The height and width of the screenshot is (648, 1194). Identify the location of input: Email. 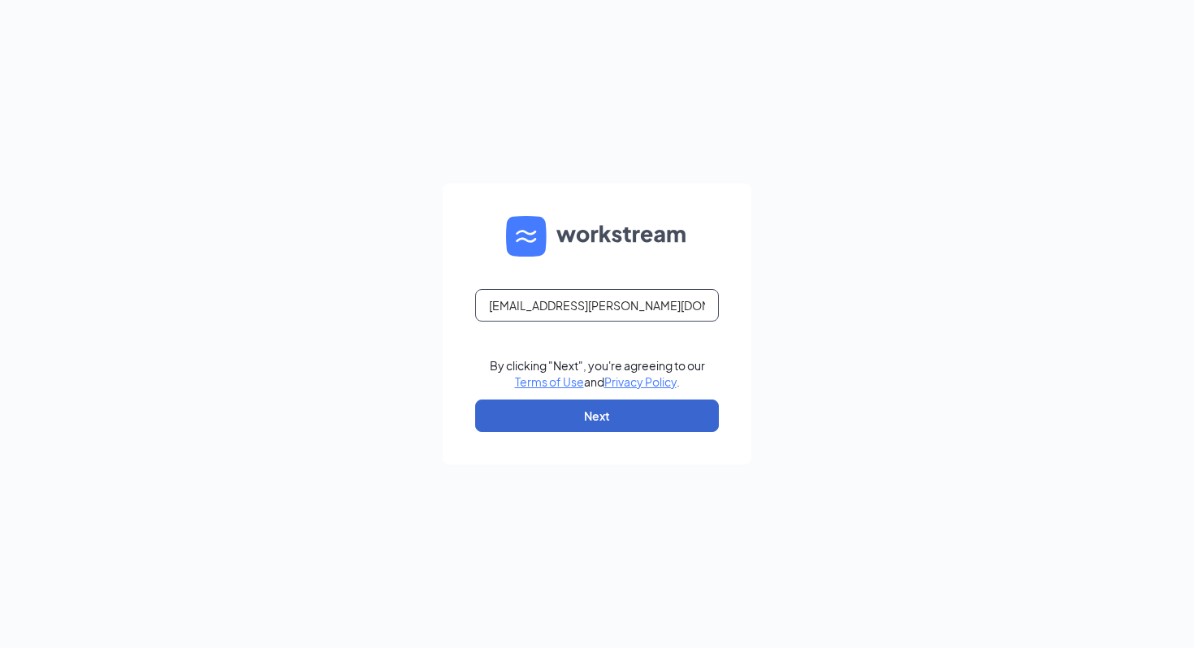
(597, 305).